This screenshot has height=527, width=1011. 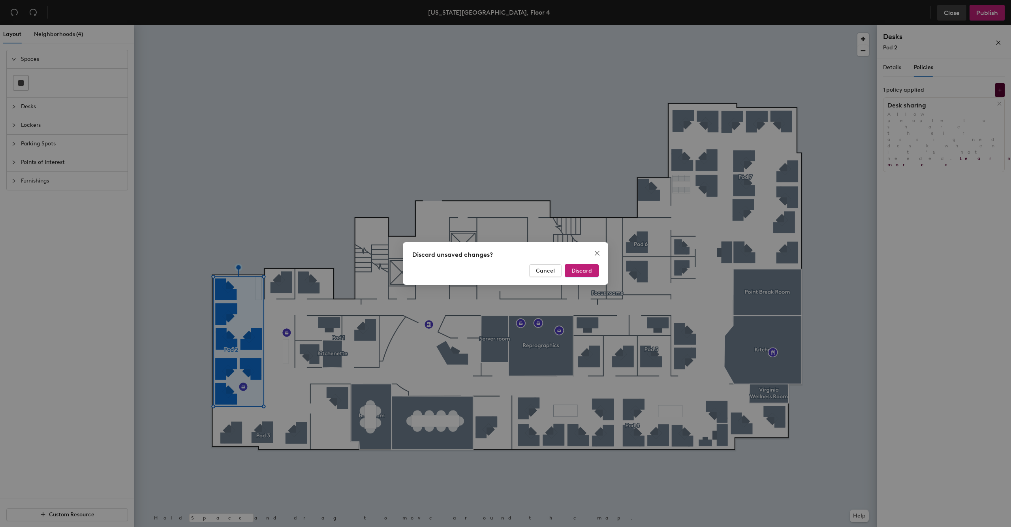 What do you see at coordinates (546, 271) in the screenshot?
I see `span: Cancel` at bounding box center [546, 271].